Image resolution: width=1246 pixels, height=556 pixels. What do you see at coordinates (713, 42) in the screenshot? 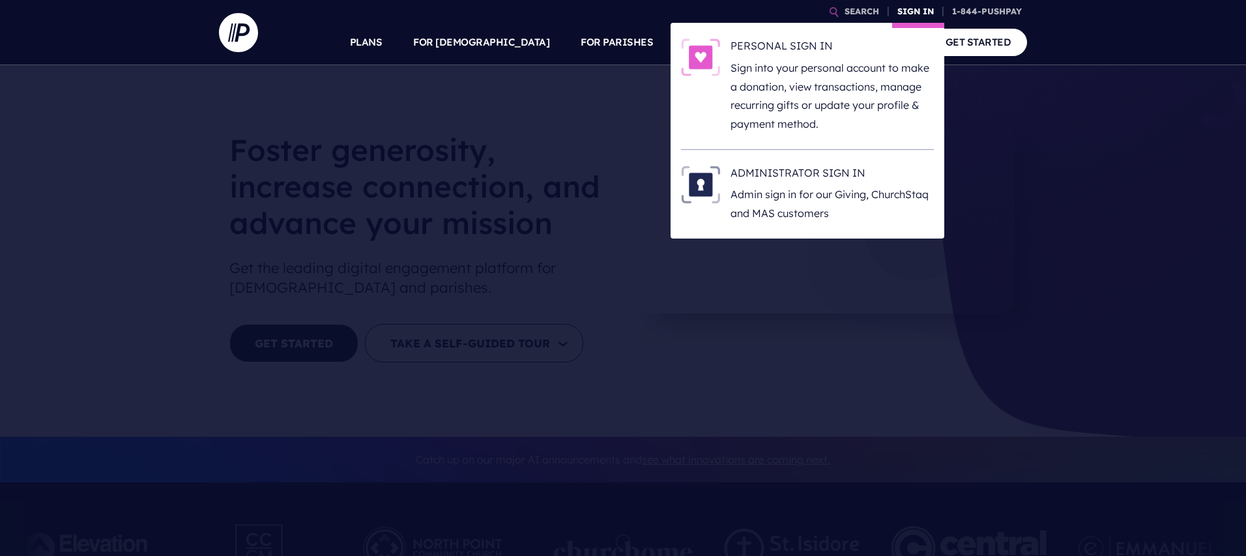
I see `a: SOLUTIONS` at bounding box center [713, 42].